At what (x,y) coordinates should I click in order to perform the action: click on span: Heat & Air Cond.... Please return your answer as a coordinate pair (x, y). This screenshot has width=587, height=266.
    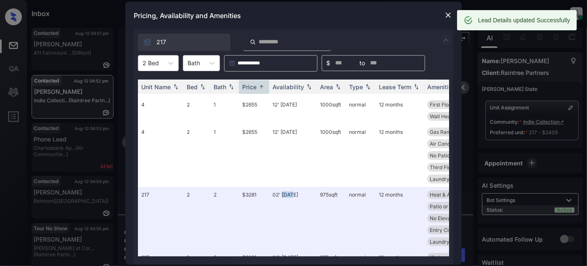
    Looking at the image, I should click on (450, 194).